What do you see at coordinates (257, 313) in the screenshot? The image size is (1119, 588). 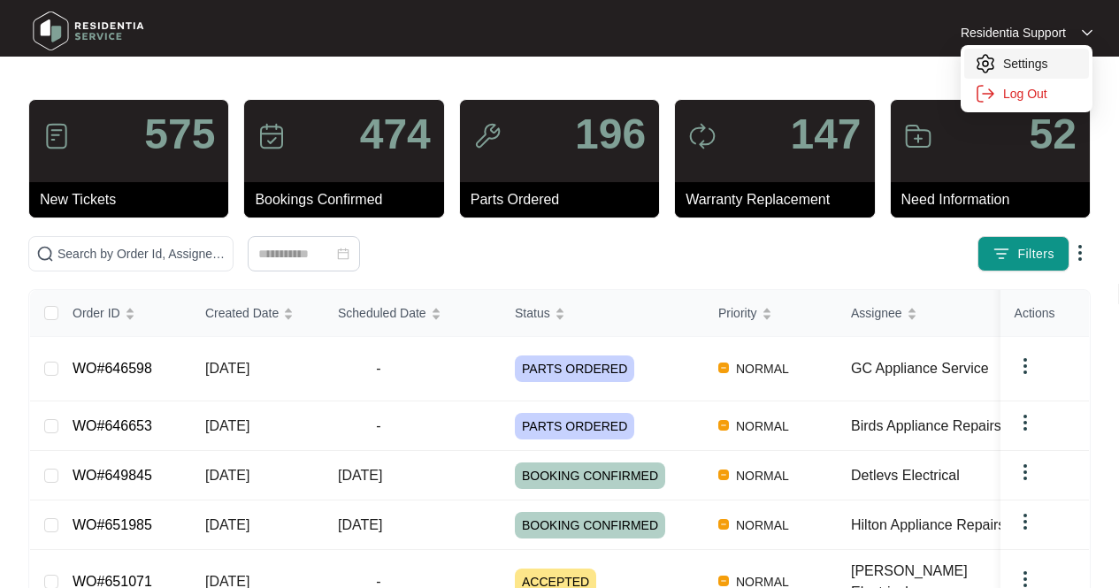 I see `th: Created Date` at bounding box center [257, 313].